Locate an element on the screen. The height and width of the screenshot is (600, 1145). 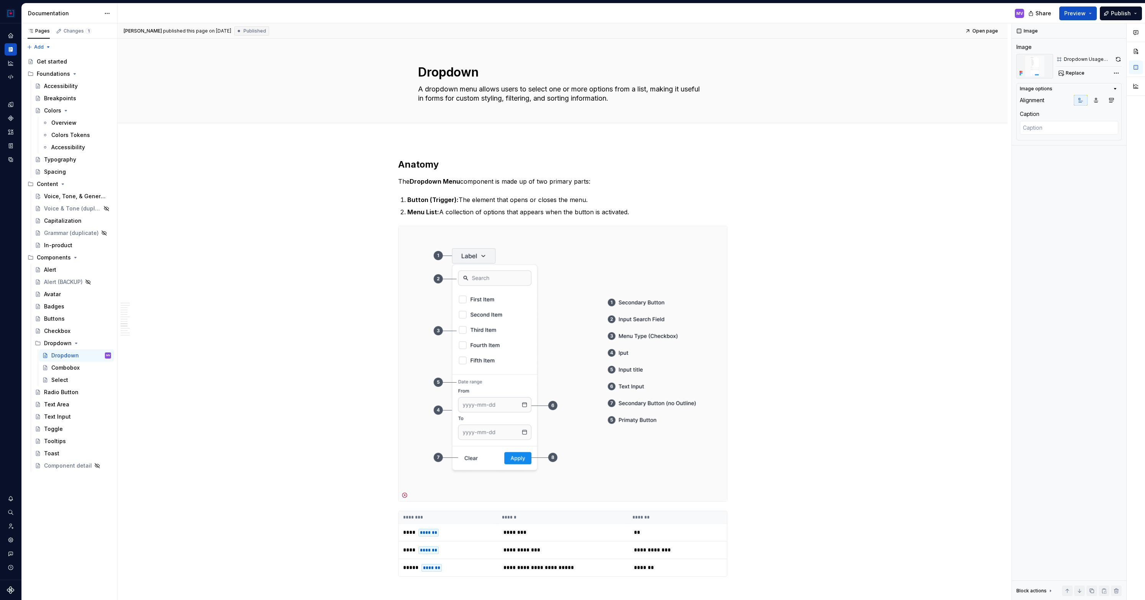
strong: Dropdown Menu is located at coordinates (435, 182).